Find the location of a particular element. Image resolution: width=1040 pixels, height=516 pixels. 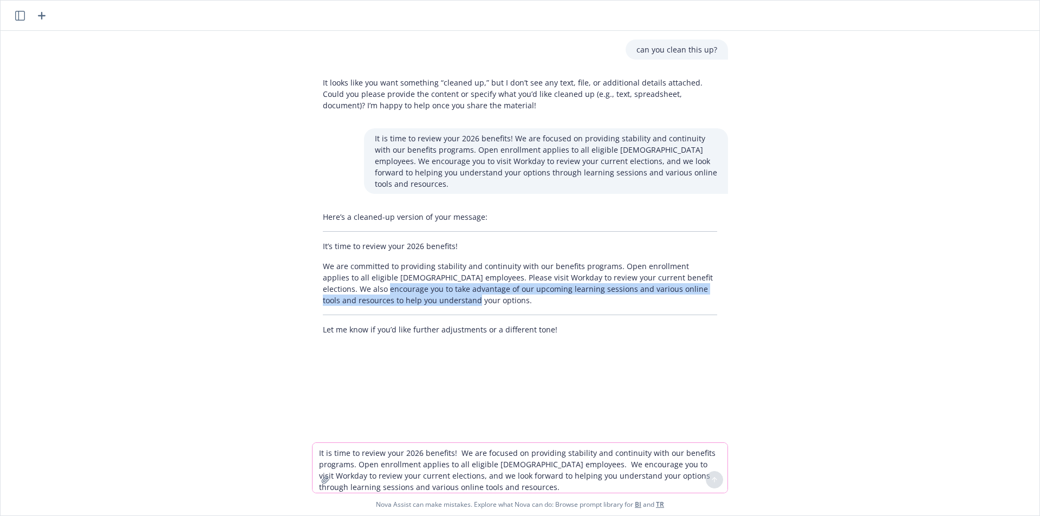

p: Let me know if you’d like further adjustments or a different tone! is located at coordinates (520, 329).